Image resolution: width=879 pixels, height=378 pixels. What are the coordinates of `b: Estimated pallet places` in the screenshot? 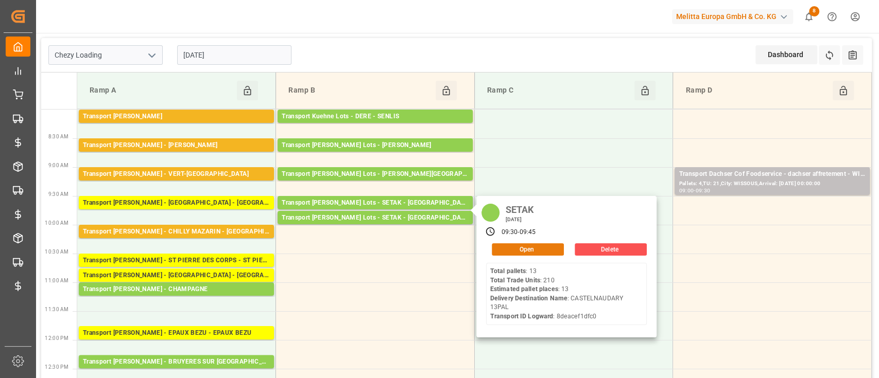 It's located at (524, 289).